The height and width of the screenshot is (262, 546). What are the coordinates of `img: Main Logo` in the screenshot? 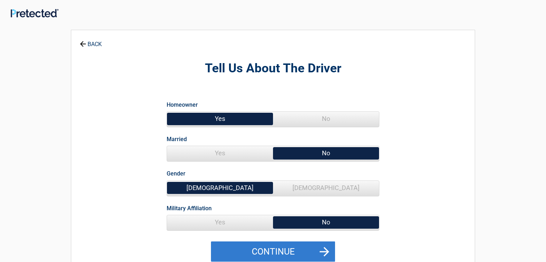 It's located at (34, 13).